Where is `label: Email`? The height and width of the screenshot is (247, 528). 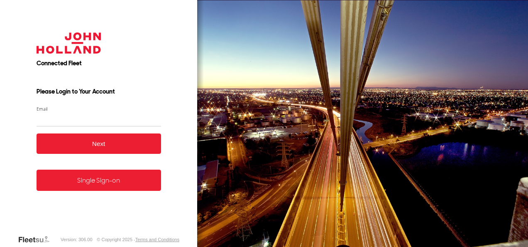
label: Email is located at coordinates (99, 108).